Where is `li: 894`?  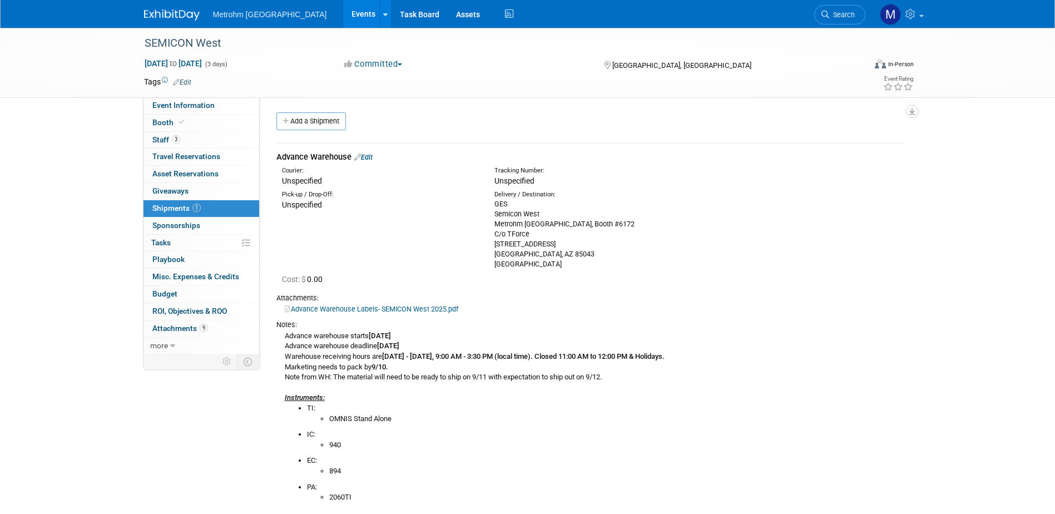 li: 894 is located at coordinates (616, 471).